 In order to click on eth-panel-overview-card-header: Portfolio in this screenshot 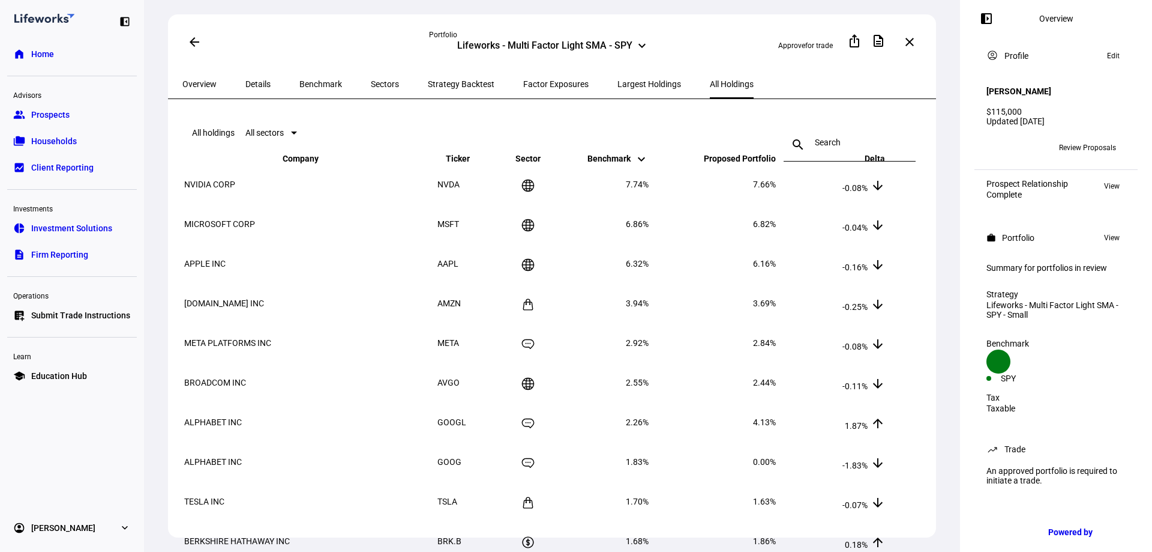, I will do `click(1056, 238)`.